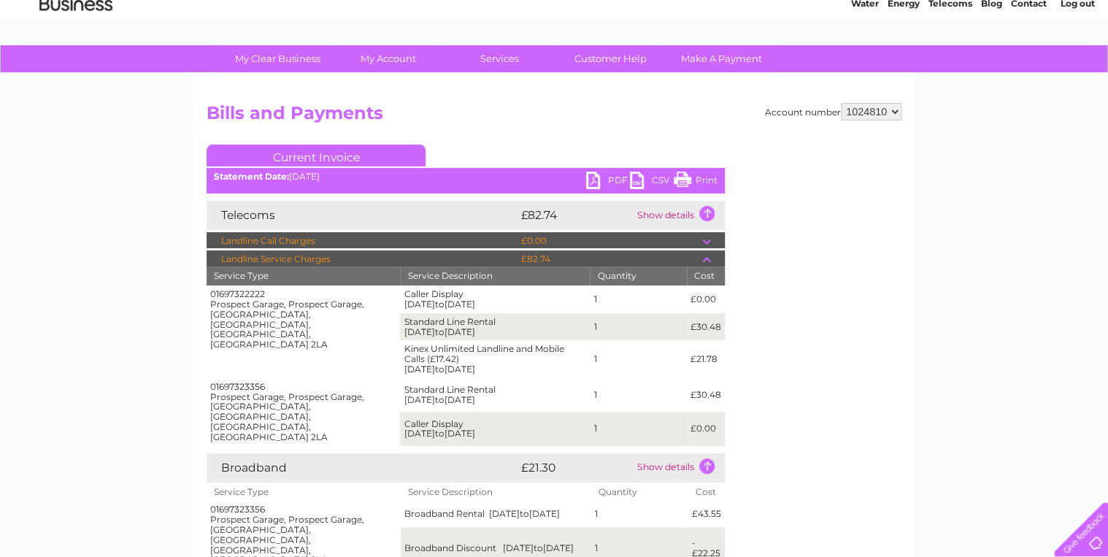  What do you see at coordinates (362, 215) in the screenshot?
I see `td: Telecoms` at bounding box center [362, 215].